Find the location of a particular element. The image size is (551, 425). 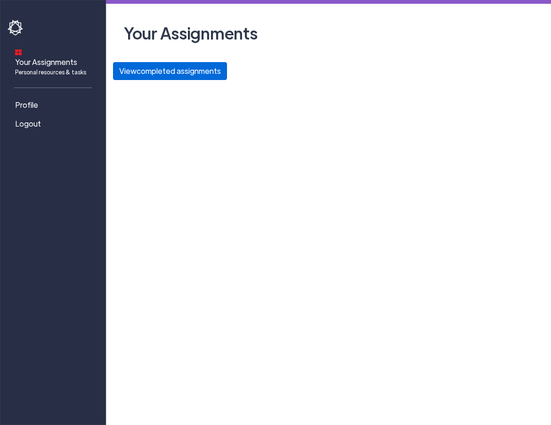

a: Logout is located at coordinates (55, 124).